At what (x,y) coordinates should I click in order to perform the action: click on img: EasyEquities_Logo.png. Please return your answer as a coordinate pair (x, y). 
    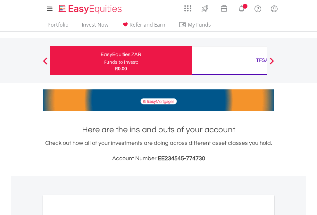
    Looking at the image, I should click on (91, 9).